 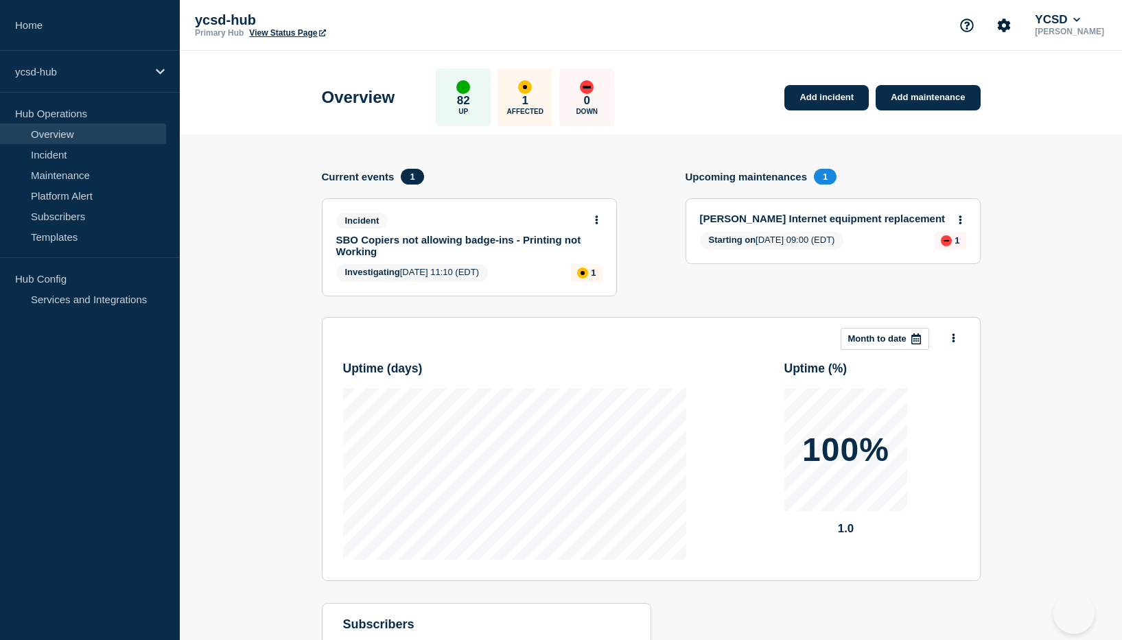 I want to click on p: 100%, so click(x=846, y=450).